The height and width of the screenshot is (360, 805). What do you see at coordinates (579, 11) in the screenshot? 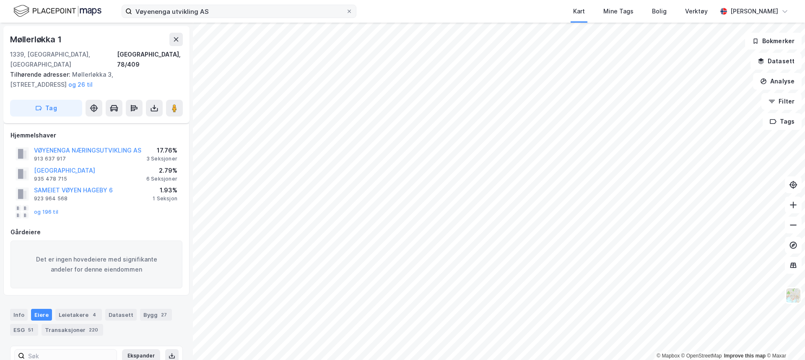
I see `div: Kart` at bounding box center [579, 11].